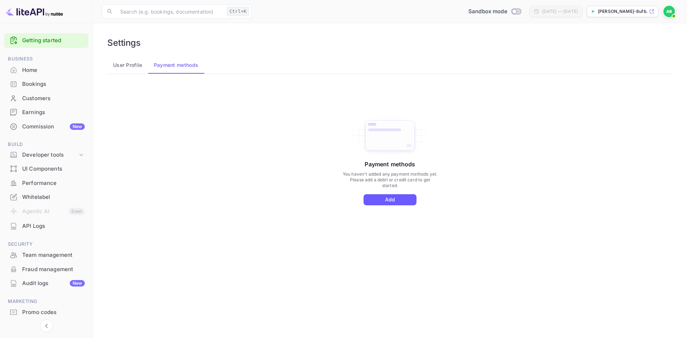 This screenshot has width=687, height=338. Describe the element at coordinates (669, 11) in the screenshot. I see `img: Andrea Blomstrand` at that location.